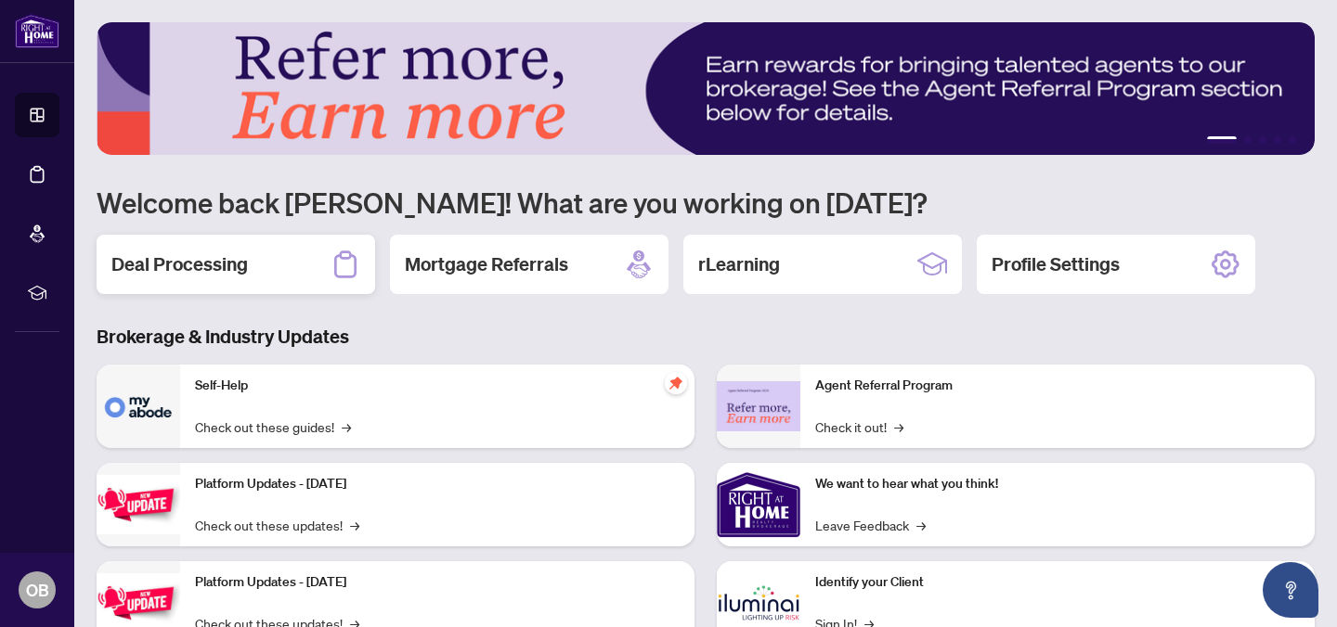  Describe the element at coordinates (1057, 485) in the screenshot. I see `p: We want to hear what you think!` at that location.